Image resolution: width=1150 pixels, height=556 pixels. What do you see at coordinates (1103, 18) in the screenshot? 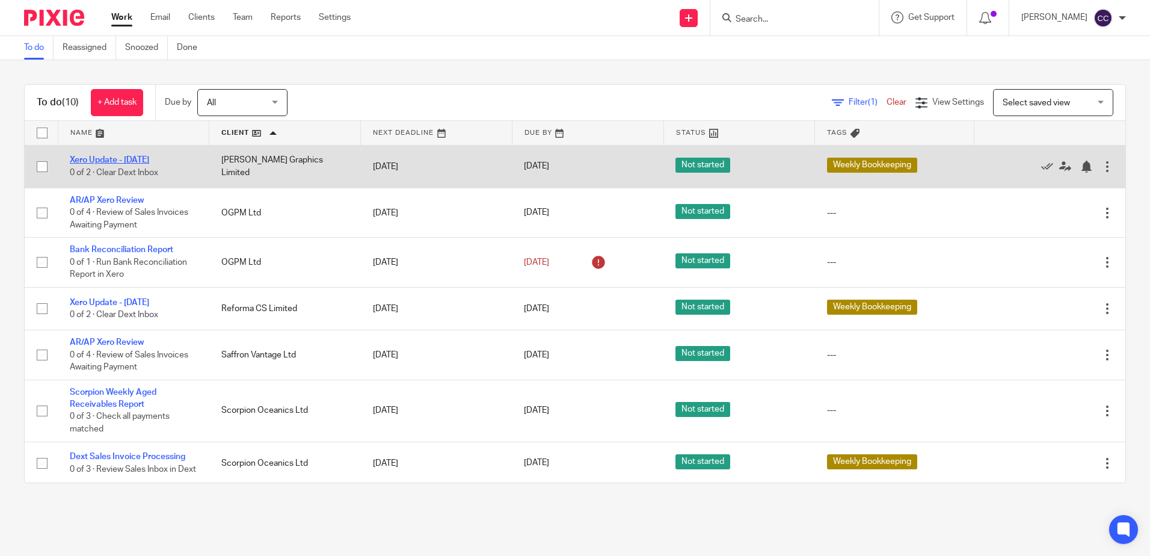
I see `img: svg%3E` at bounding box center [1103, 18].